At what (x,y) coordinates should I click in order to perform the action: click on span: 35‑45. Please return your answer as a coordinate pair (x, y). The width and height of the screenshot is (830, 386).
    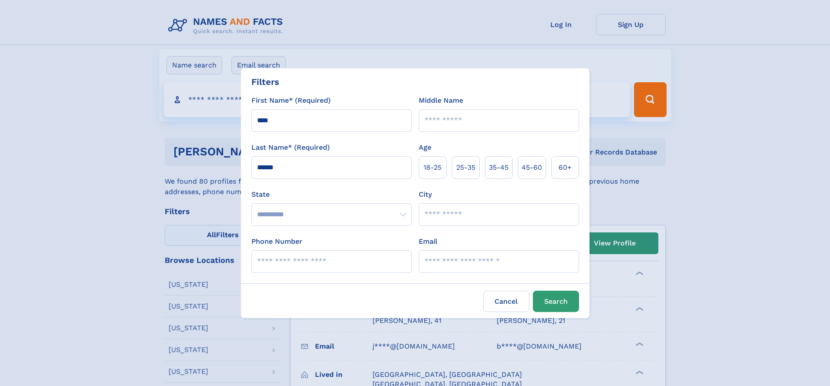
    Looking at the image, I should click on (498, 168).